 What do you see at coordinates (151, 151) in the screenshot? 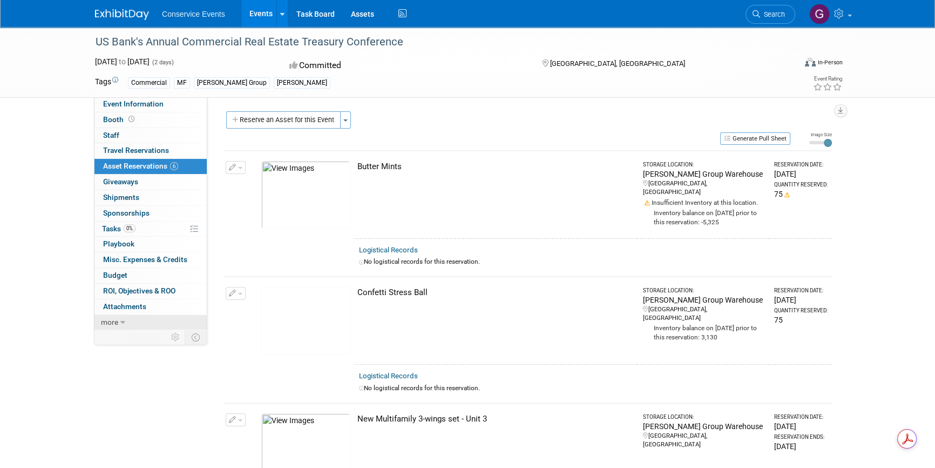
I see `a: Travel Reservations` at bounding box center [151, 151].